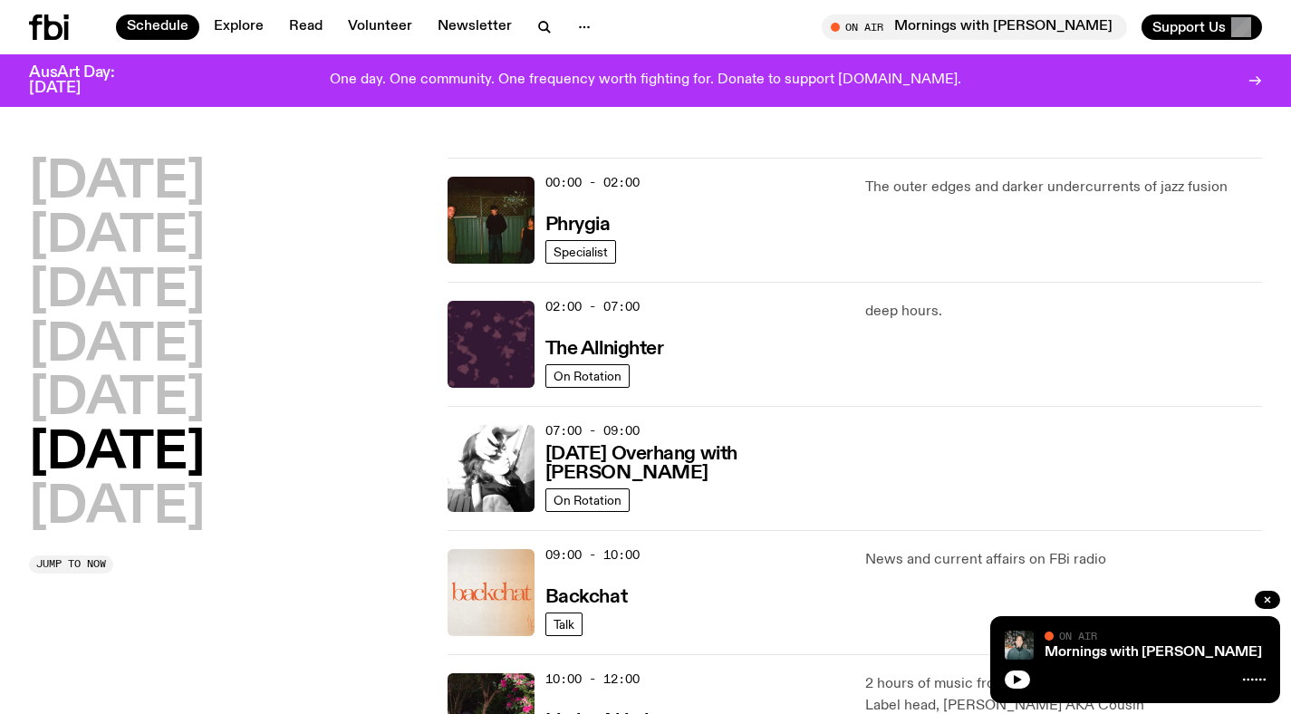 Image resolution: width=1291 pixels, height=714 pixels. What do you see at coordinates (593, 555) in the screenshot?
I see `span: 09:00 - 10:00` at bounding box center [593, 555].